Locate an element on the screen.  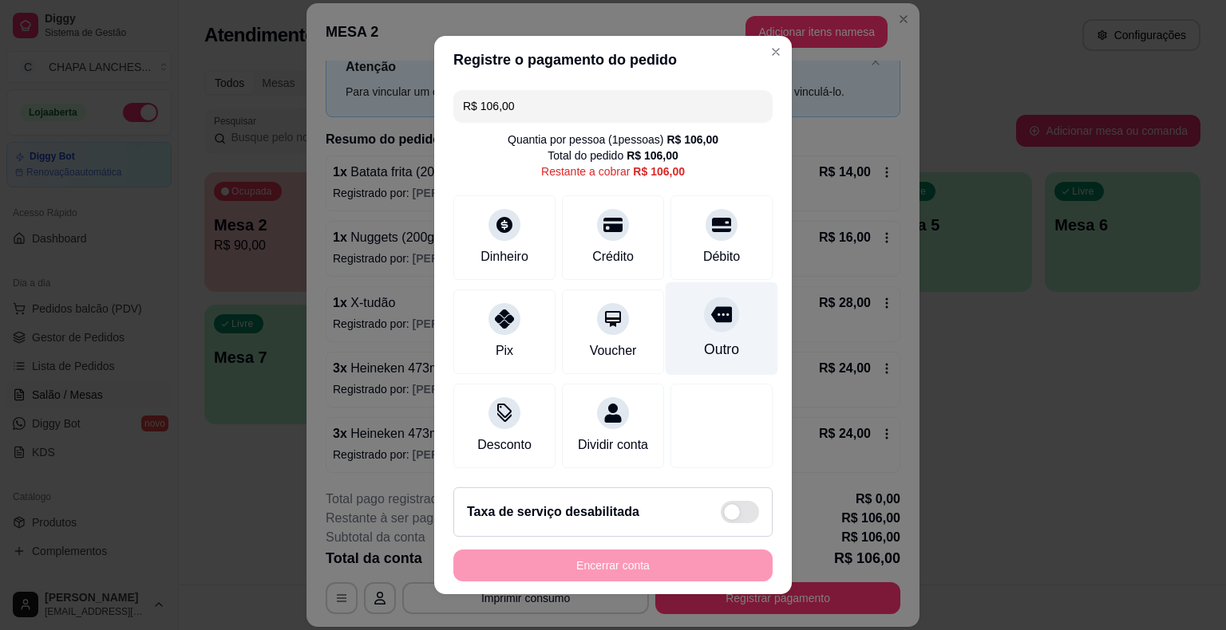
h2: Taxa de serviço desabilitada is located at coordinates (553, 512).